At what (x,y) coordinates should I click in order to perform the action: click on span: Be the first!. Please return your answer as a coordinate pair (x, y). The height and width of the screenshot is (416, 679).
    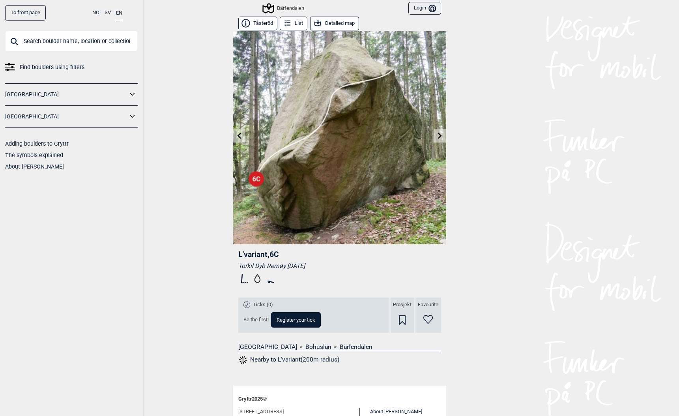
    Looking at the image, I should click on (256, 319).